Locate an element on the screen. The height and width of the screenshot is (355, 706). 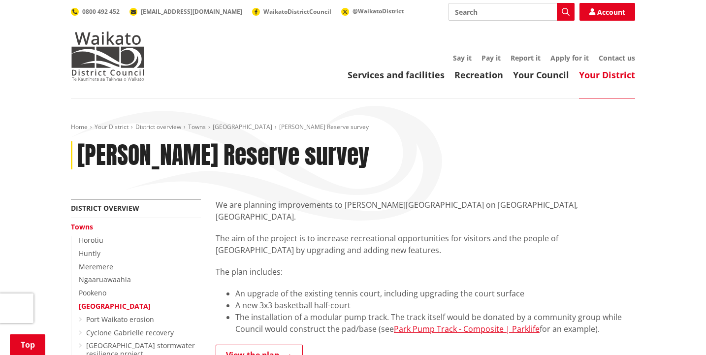
a: 0800 492 452 is located at coordinates (95, 11).